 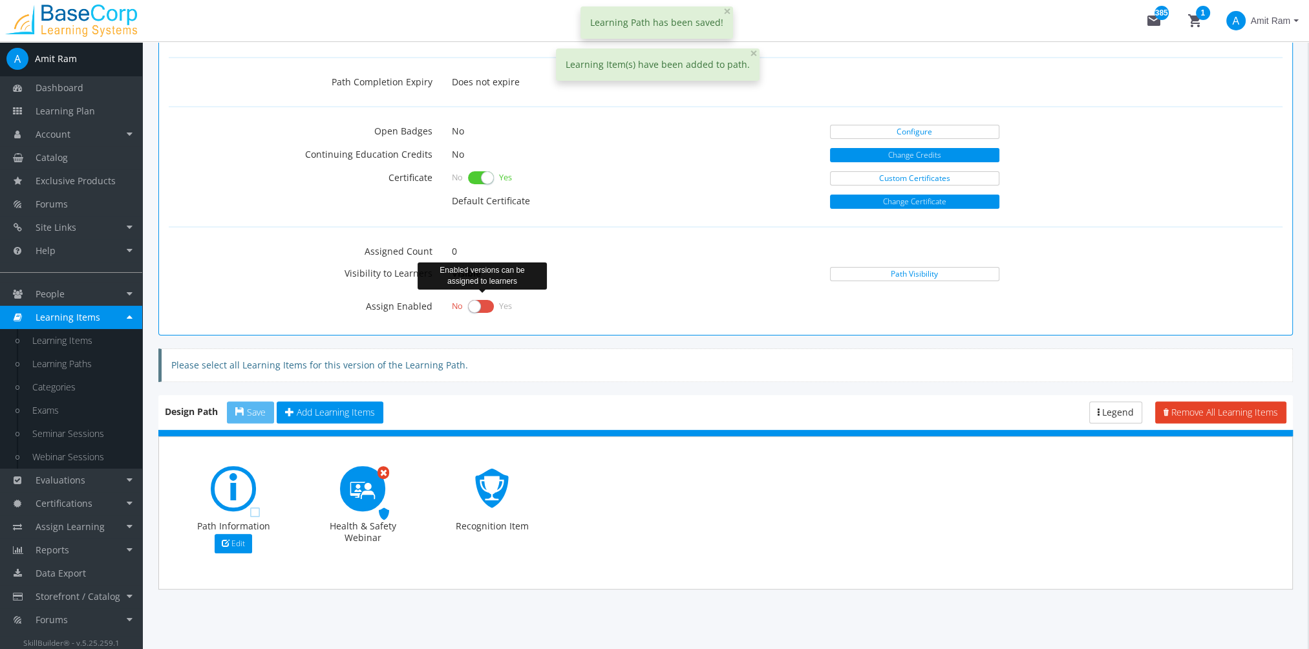 I want to click on a: Configure, so click(x=915, y=132).